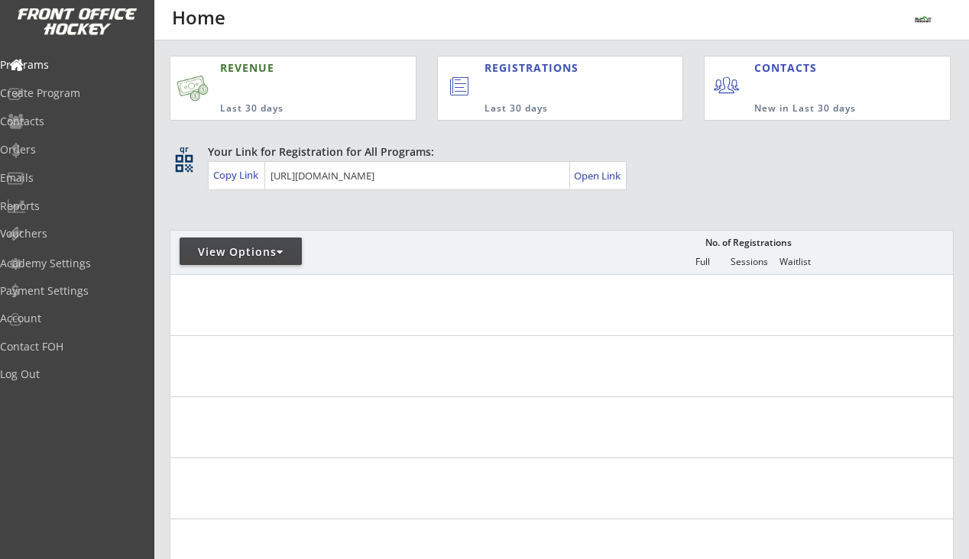 This screenshot has width=969, height=559. I want to click on div: New in Last 30 days, so click(816, 108).